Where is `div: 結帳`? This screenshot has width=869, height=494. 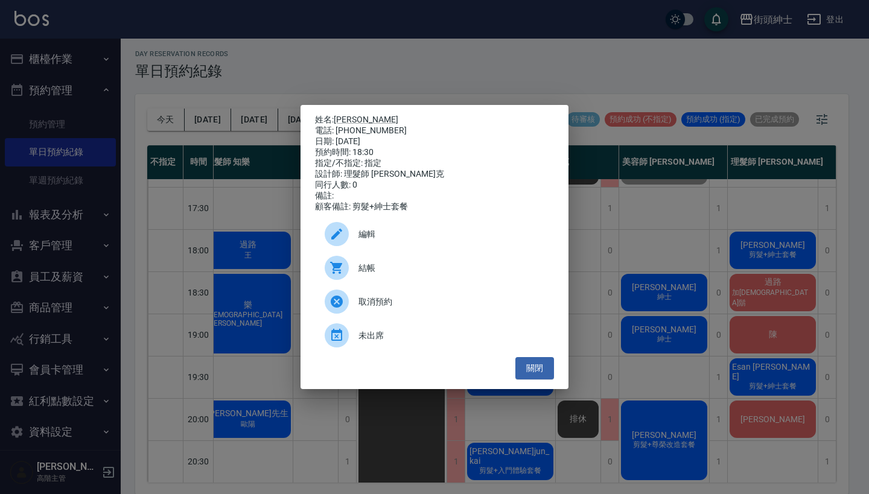 div: 結帳 is located at coordinates (435, 268).